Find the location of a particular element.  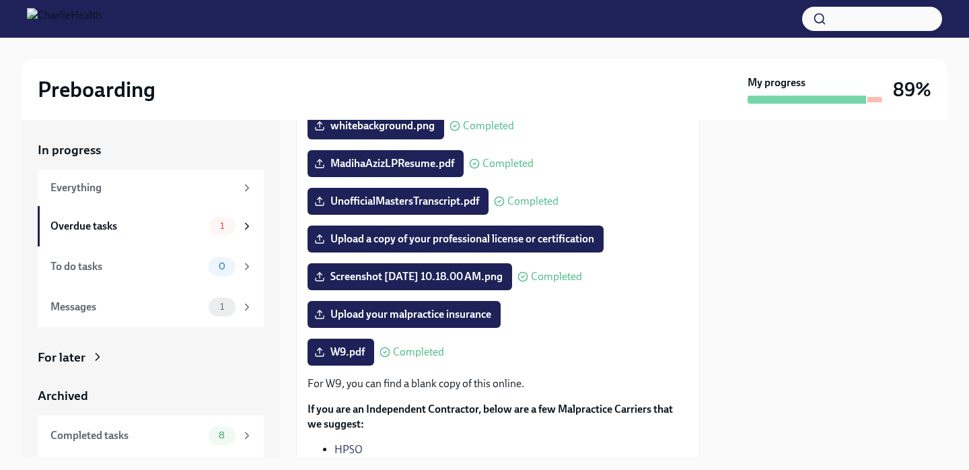

span: 8 is located at coordinates (221, 435).